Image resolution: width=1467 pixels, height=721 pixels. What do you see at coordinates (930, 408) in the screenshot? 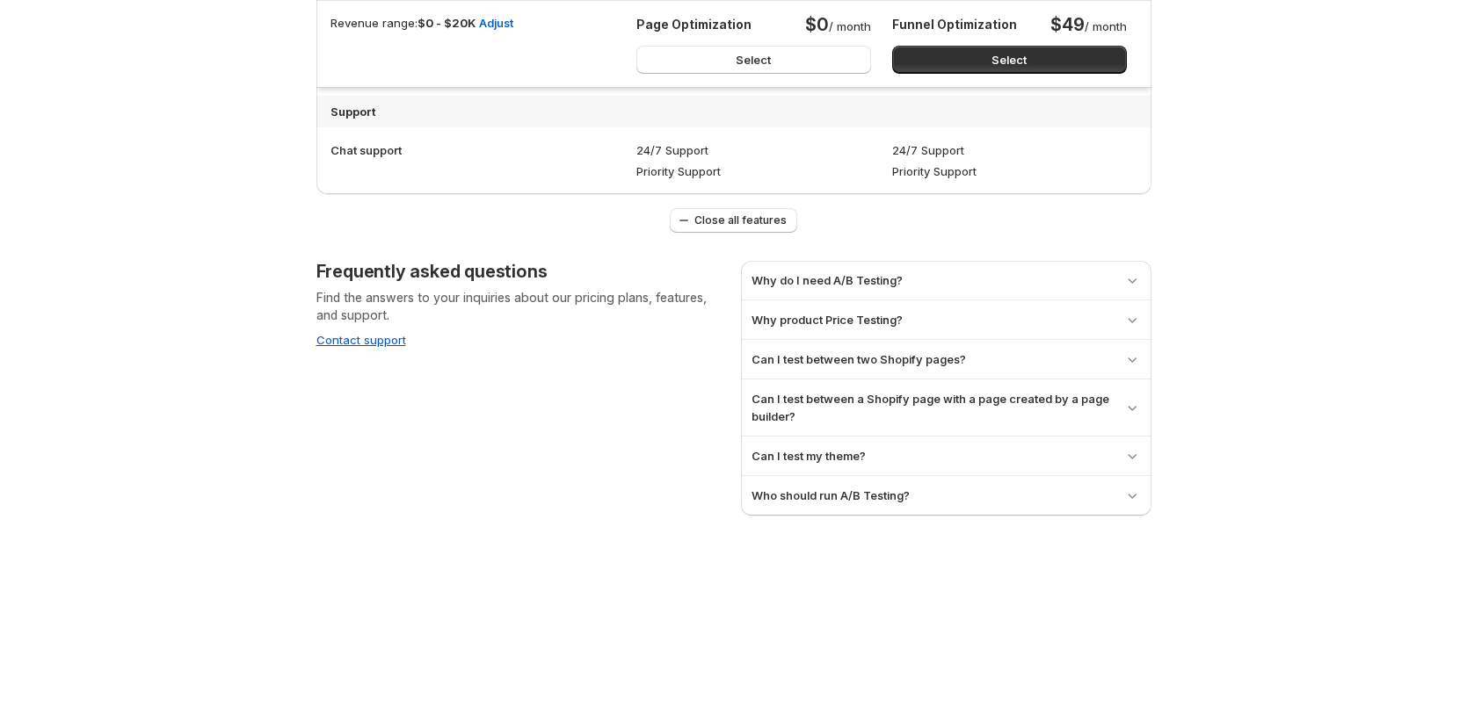
I see `h3: Can I test between a Shopify page with a page created by a page builder?` at bounding box center [930, 408].